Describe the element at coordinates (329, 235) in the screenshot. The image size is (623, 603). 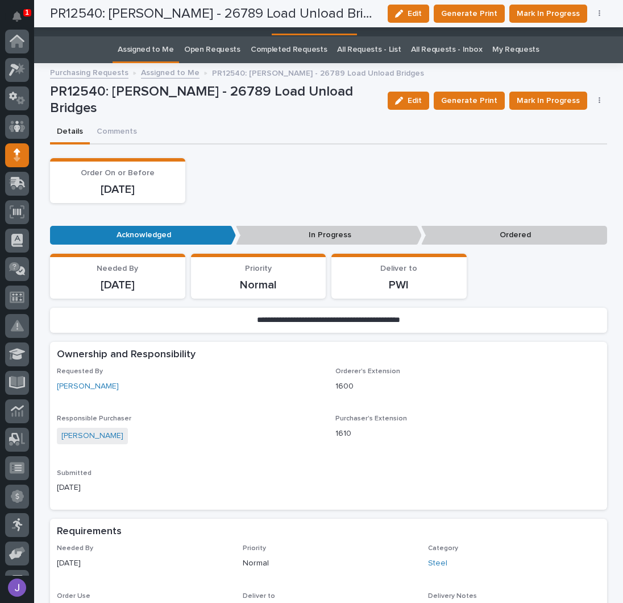
I see `p: In Progress` at that location.